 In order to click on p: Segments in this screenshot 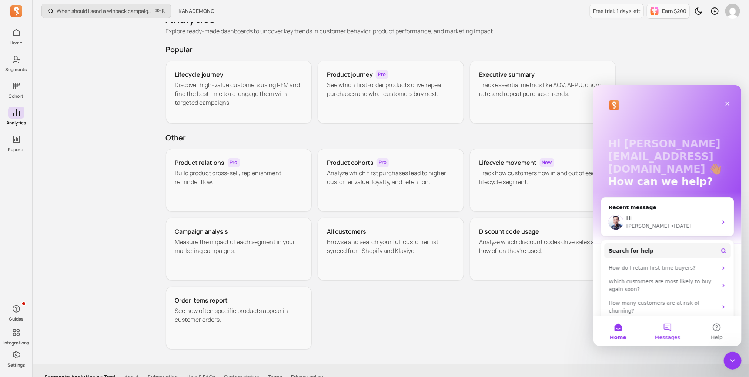, I will do `click(16, 70)`.